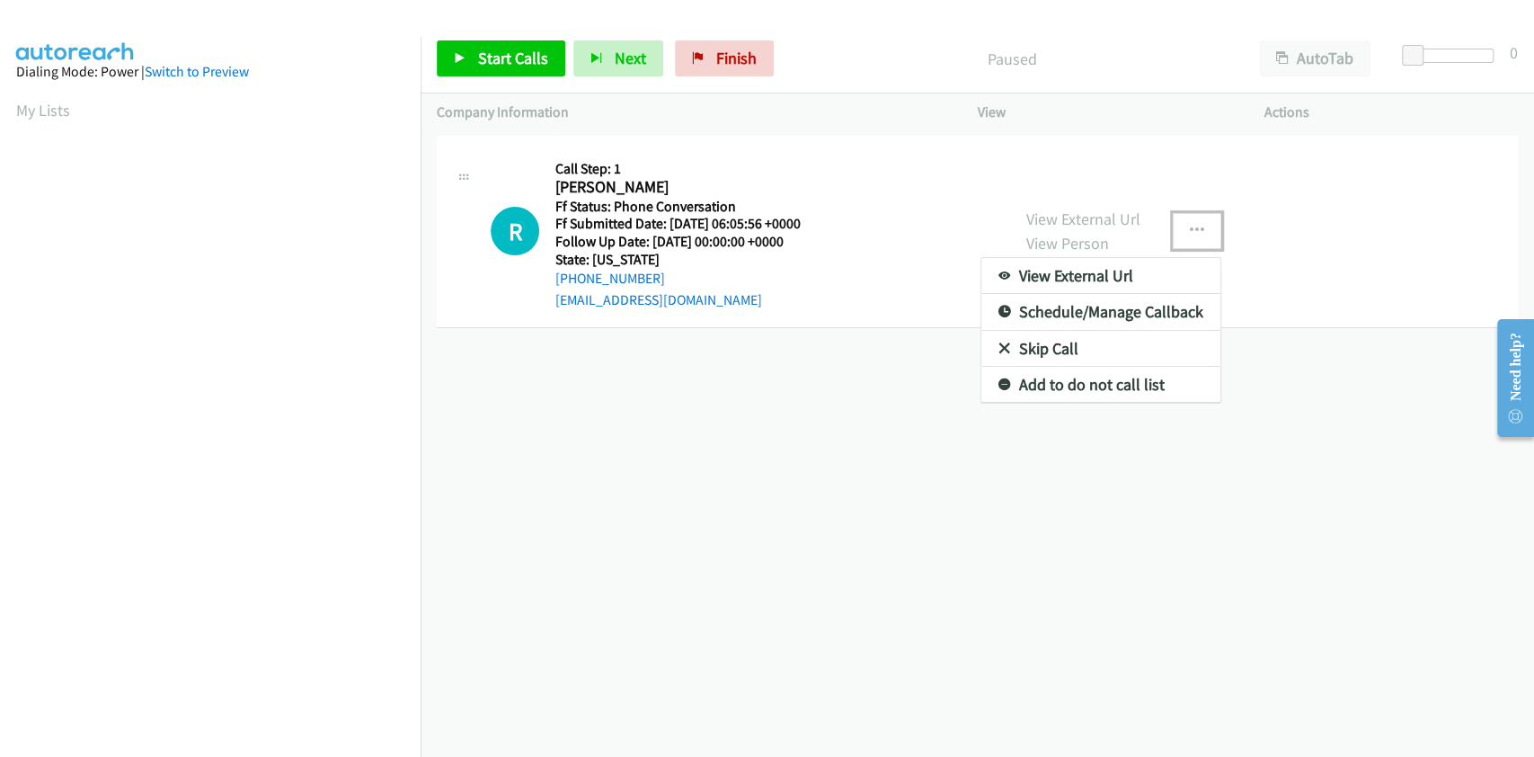 The image size is (1534, 757). I want to click on a: My Lists, so click(43, 110).